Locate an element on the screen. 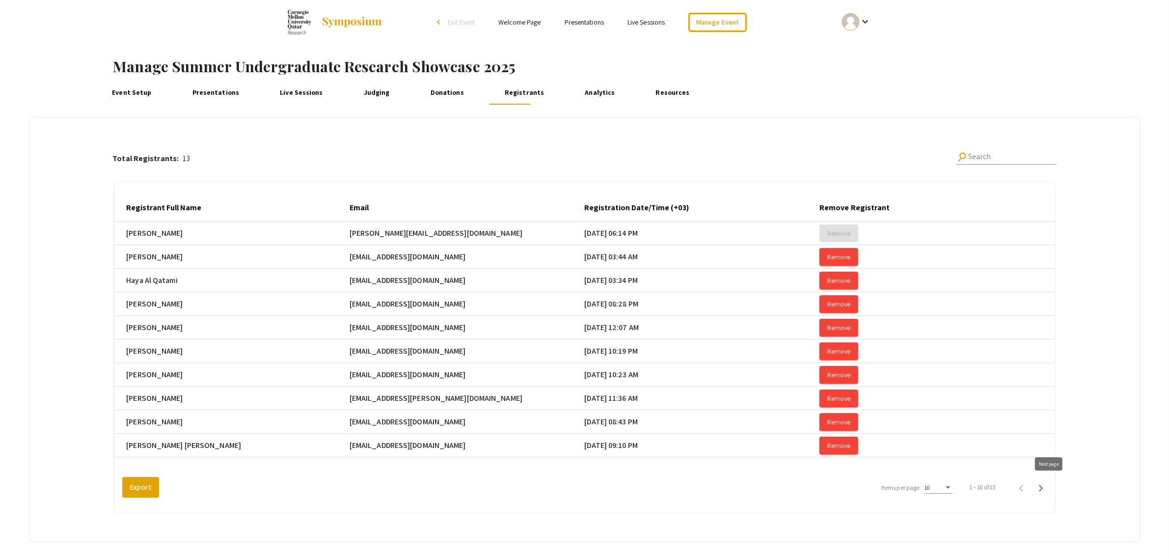 The width and height of the screenshot is (1169, 559). a: Analytics is located at coordinates (600, 93).